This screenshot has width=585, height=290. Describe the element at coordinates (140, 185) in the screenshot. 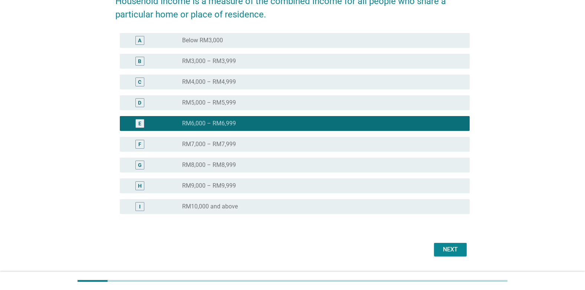

I see `div: H` at that location.